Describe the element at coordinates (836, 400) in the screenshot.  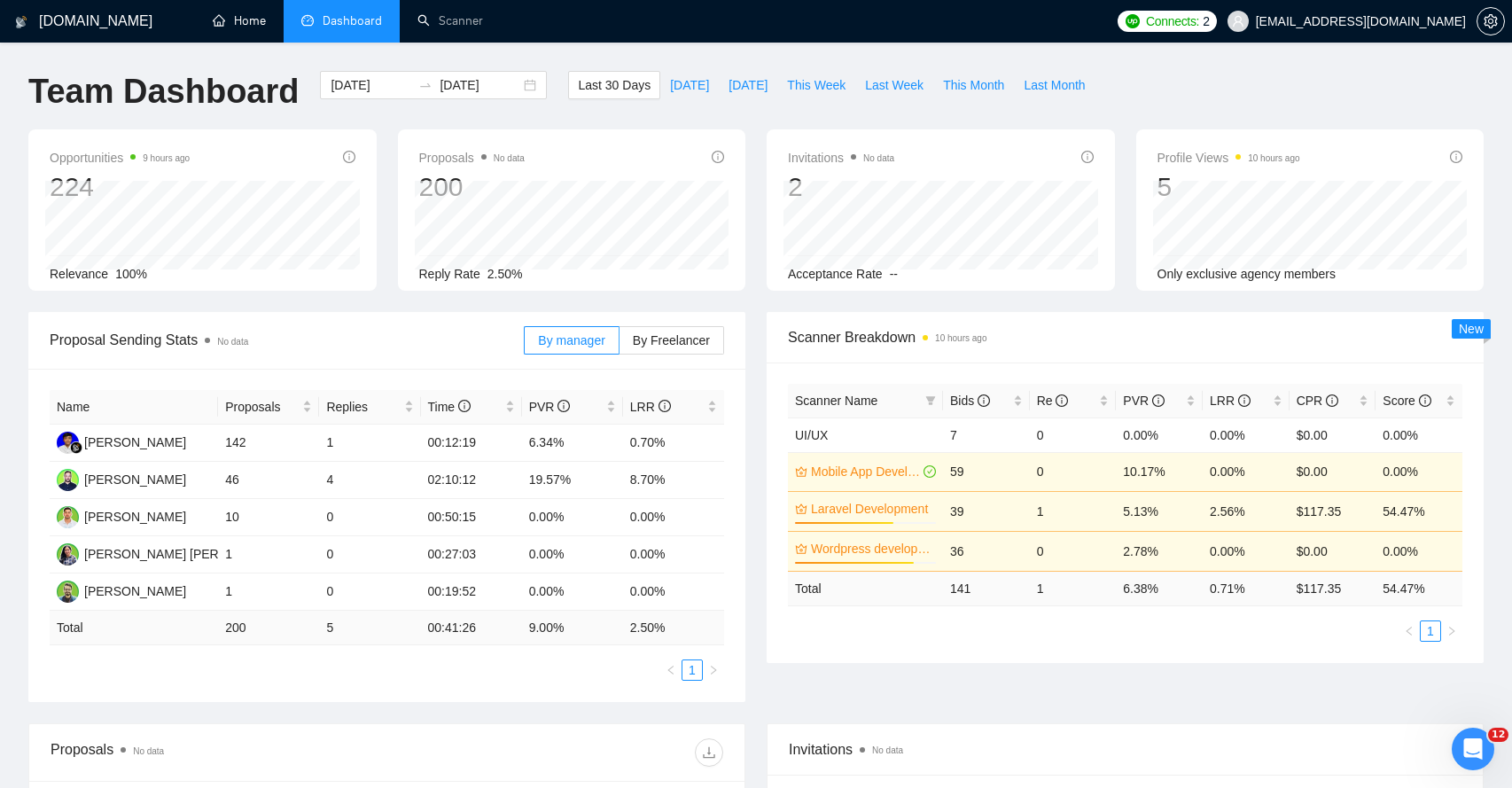
I see `span: Scanner Name` at that location.